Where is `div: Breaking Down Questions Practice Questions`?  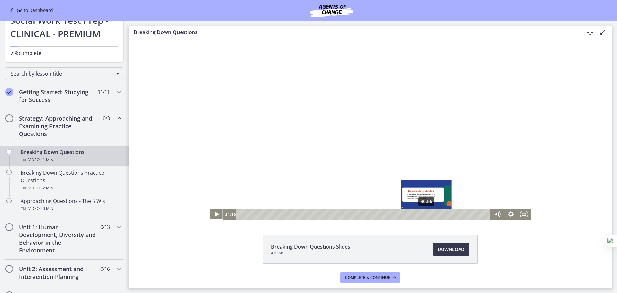 div: Breaking Down Questions Practice Questions is located at coordinates (71, 180).